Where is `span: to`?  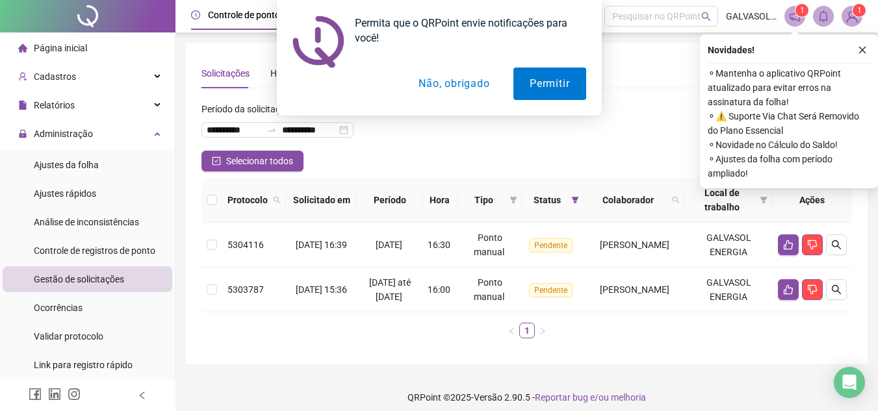 span: to is located at coordinates (272, 130).